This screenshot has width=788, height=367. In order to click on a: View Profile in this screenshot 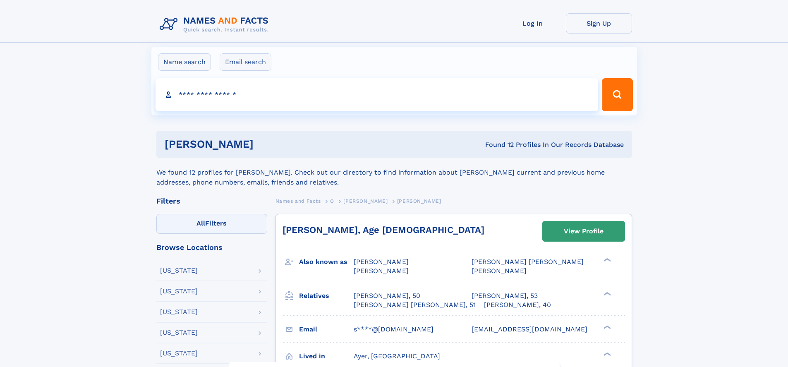, I will do `click(584, 231)`.